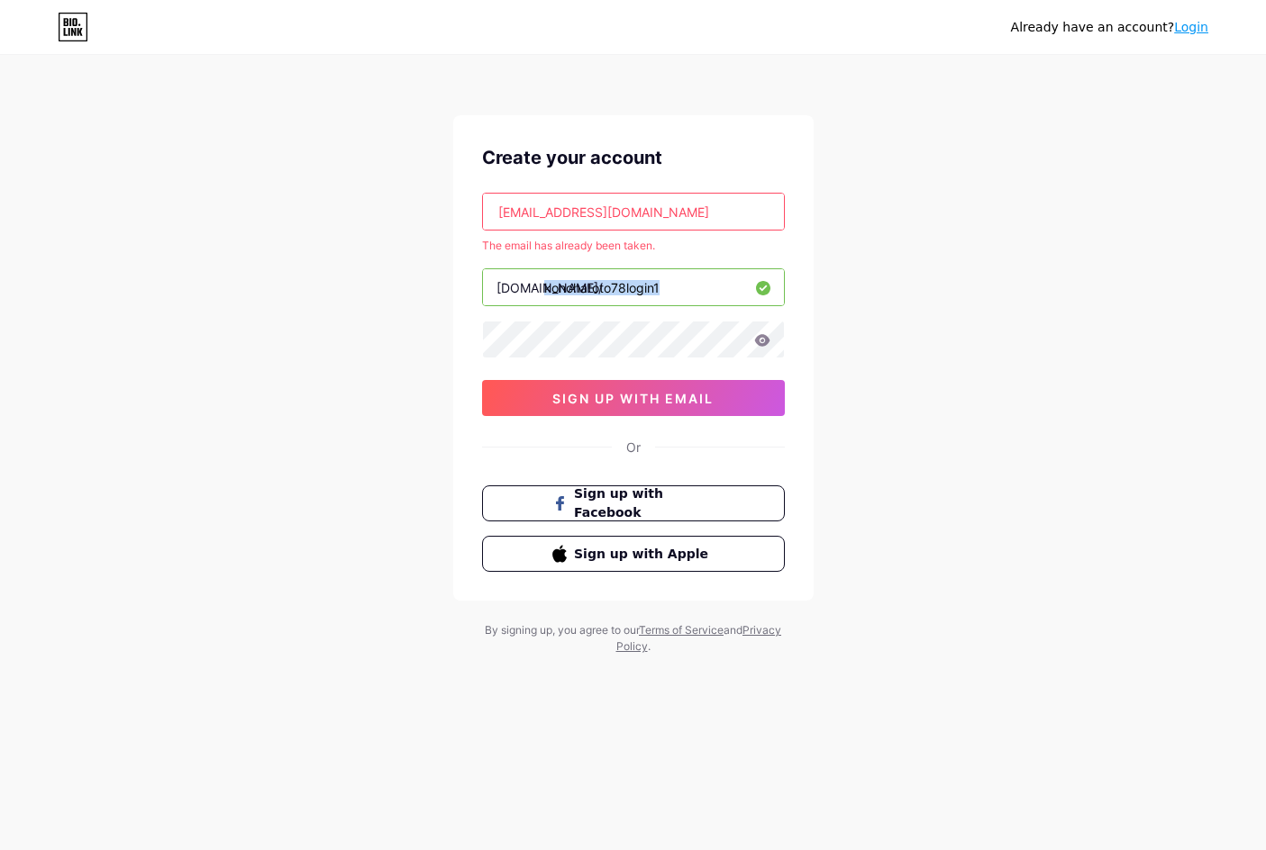 The height and width of the screenshot is (850, 1266). Describe the element at coordinates (633, 398) in the screenshot. I see `button: sign up with email` at that location.